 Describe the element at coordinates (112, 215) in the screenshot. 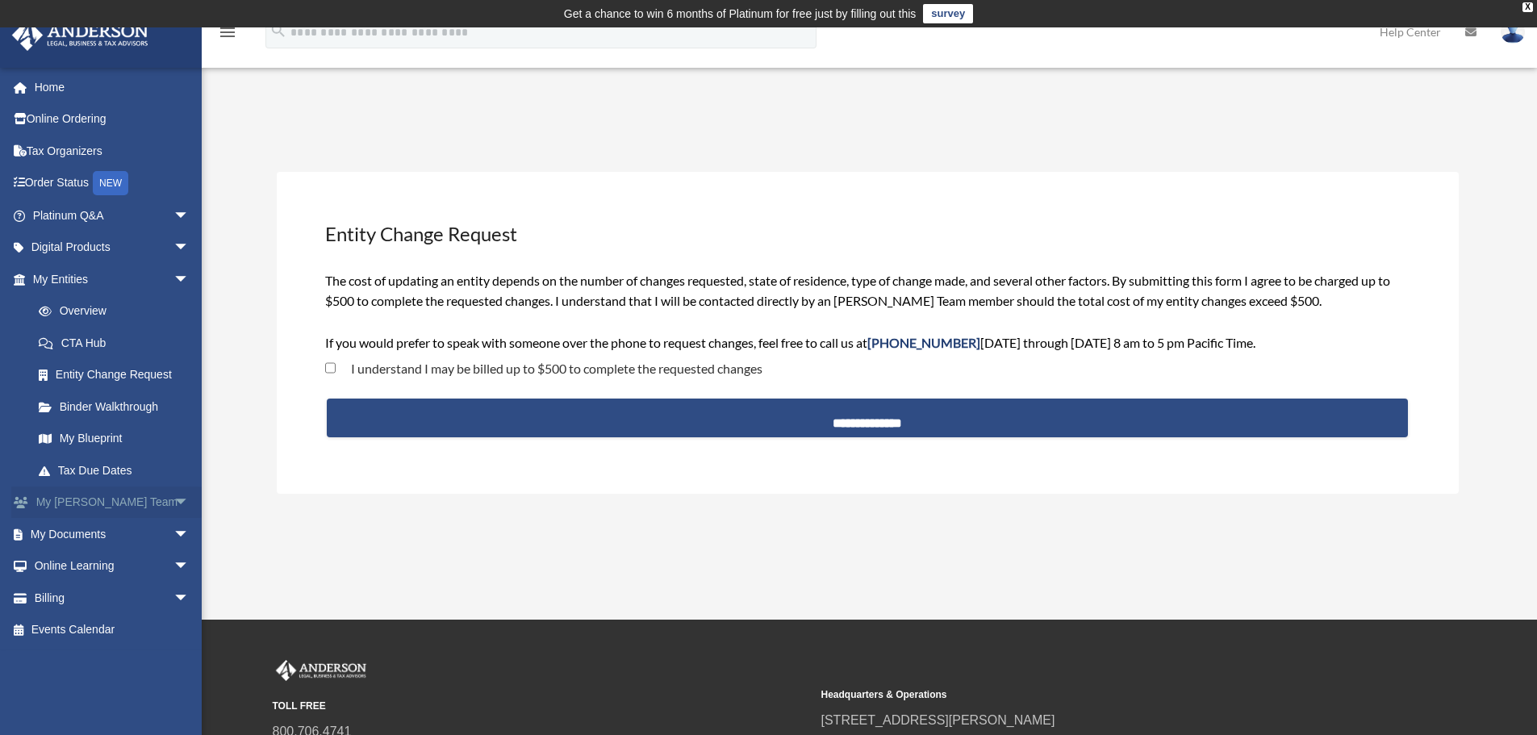

I see `a: Platinum Q&Aarrow_drop_down` at that location.